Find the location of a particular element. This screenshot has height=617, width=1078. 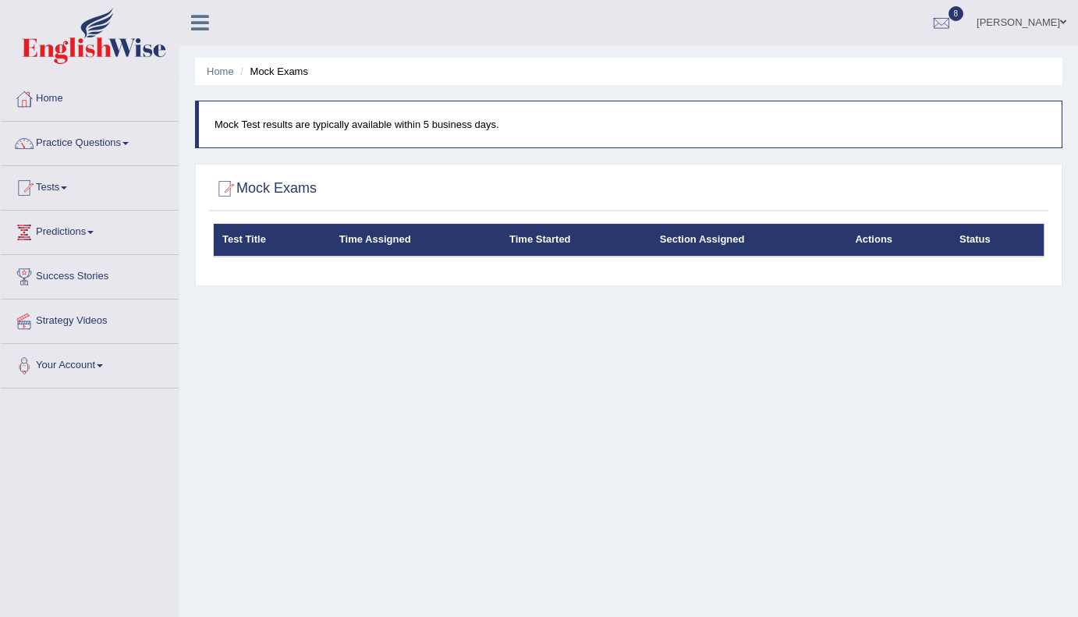

a: Predictions is located at coordinates (90, 230).